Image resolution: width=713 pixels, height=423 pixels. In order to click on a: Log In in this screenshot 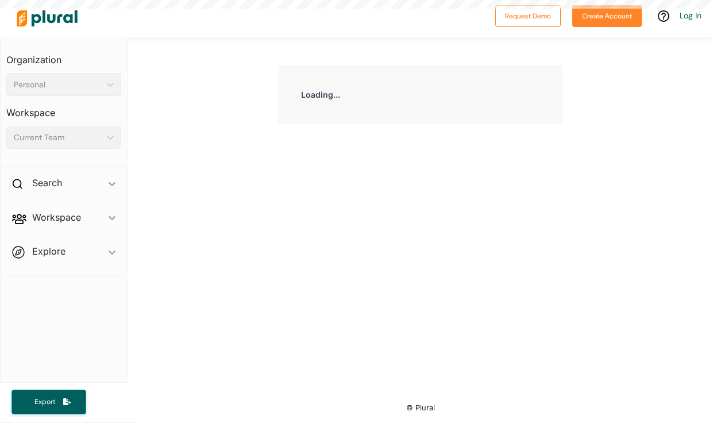, I will do `click(690, 16)`.